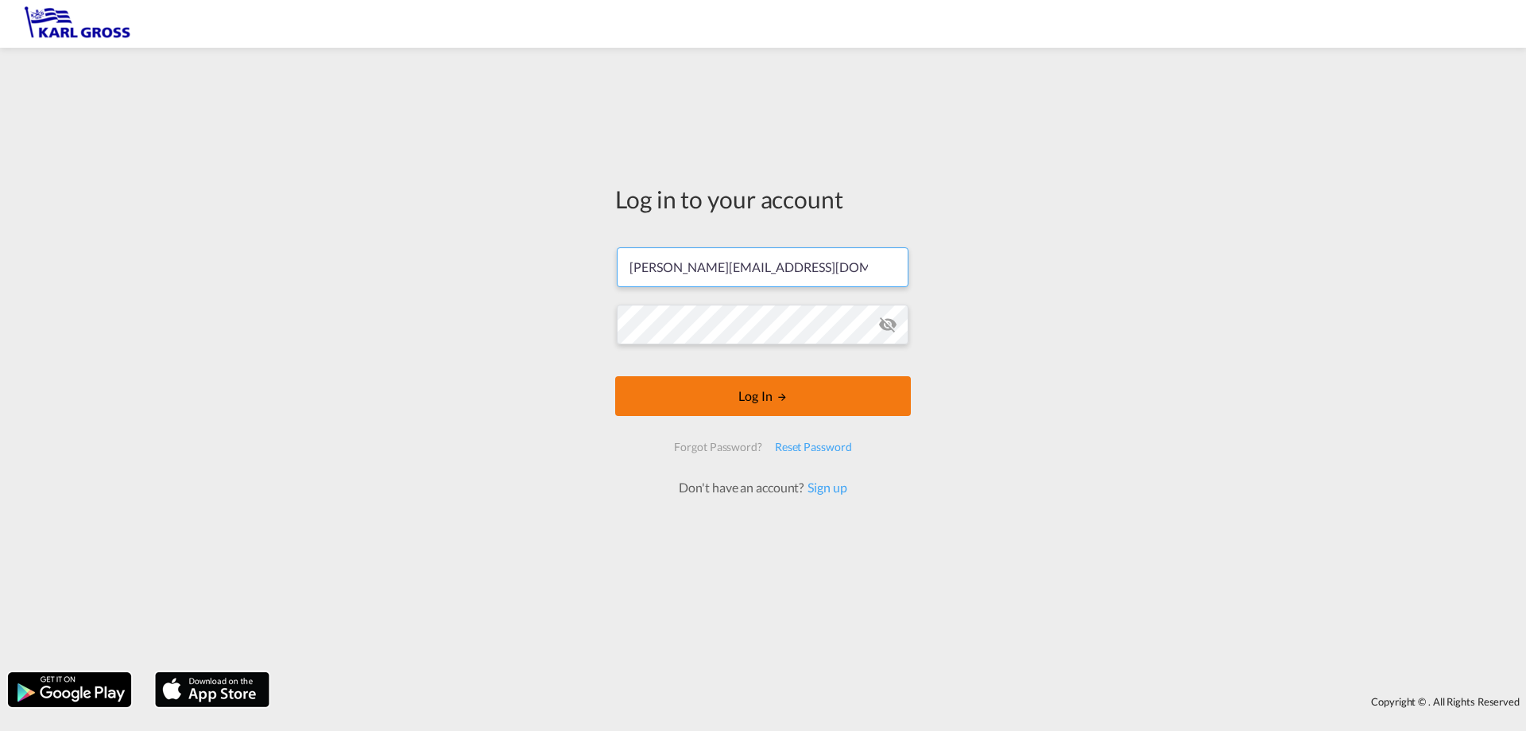  Describe the element at coordinates (813, 447) in the screenshot. I see `div: Reset Password` at that location.